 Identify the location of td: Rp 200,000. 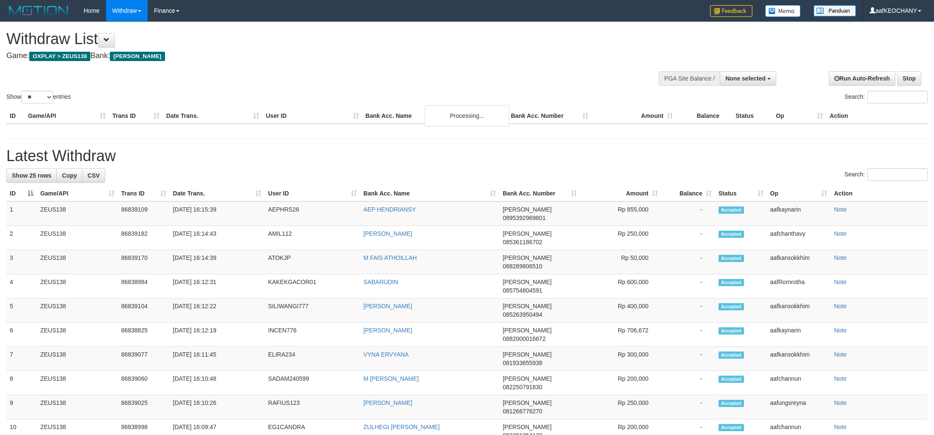
(621, 383).